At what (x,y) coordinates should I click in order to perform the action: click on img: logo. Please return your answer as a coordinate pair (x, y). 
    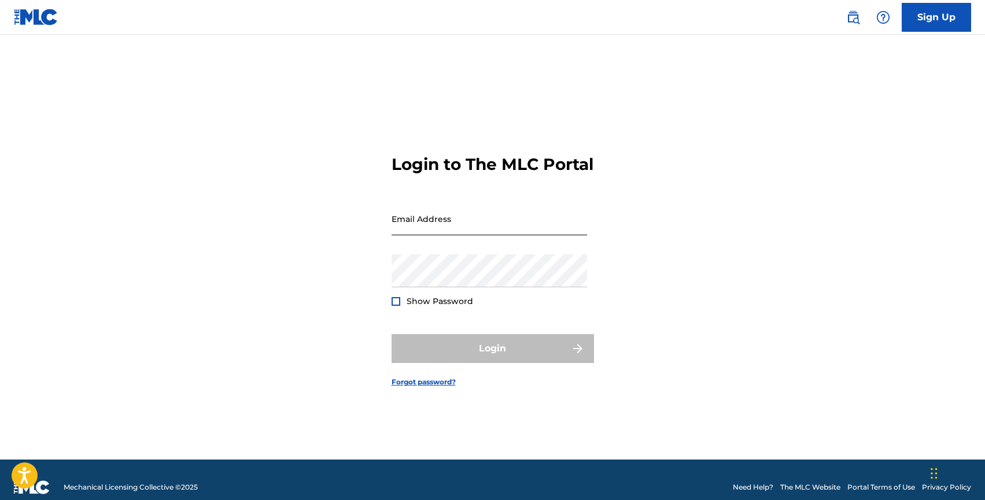
    Looking at the image, I should click on (32, 487).